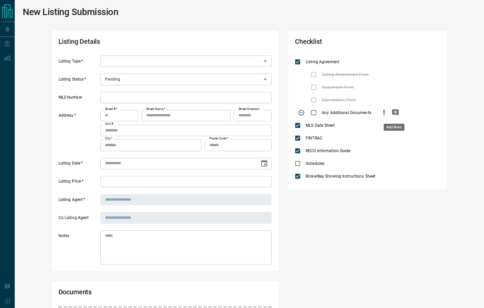  Describe the element at coordinates (347, 113) in the screenshot. I see `span: Any Additional Documents` at that location.